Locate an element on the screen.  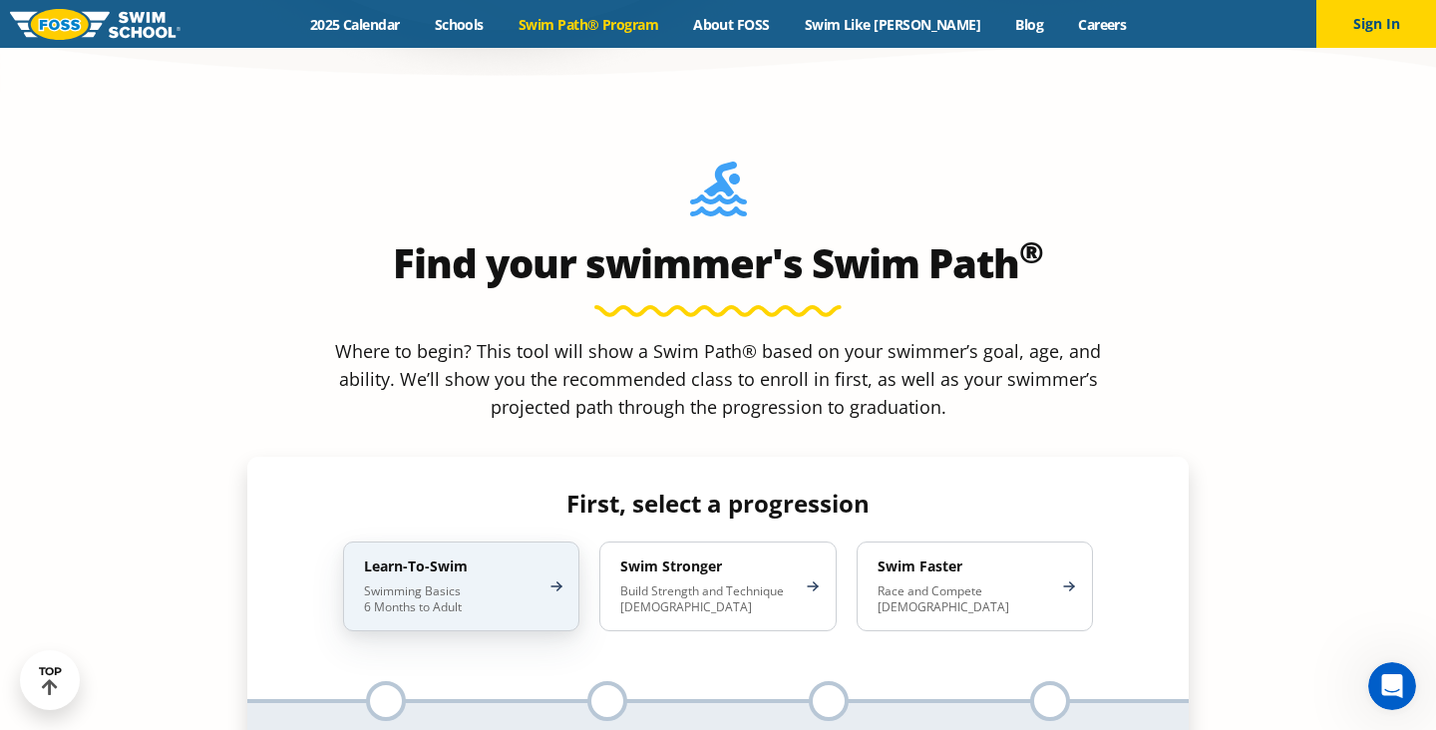
a: Blog is located at coordinates (1029, 24).